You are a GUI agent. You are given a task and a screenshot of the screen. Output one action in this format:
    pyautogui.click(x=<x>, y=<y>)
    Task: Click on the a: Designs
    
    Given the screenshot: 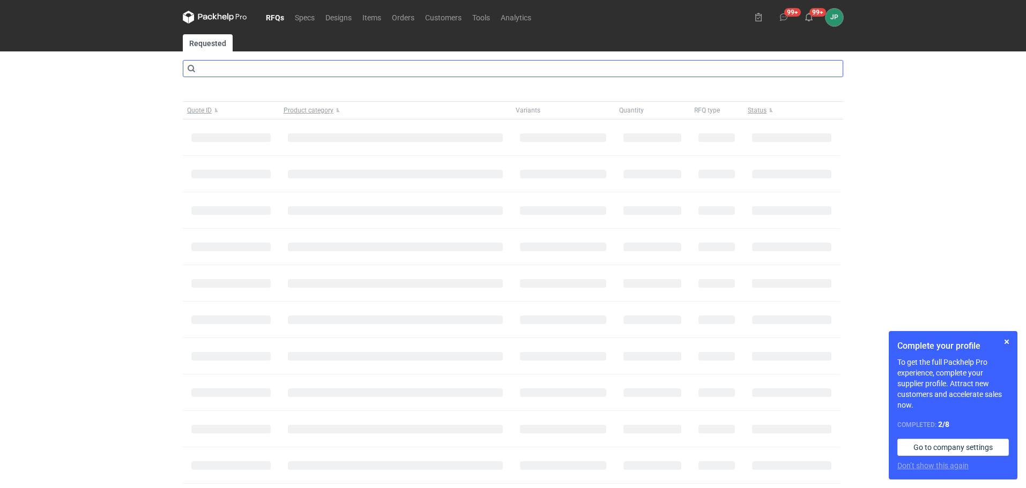 What is the action you would take?
    pyautogui.click(x=338, y=17)
    